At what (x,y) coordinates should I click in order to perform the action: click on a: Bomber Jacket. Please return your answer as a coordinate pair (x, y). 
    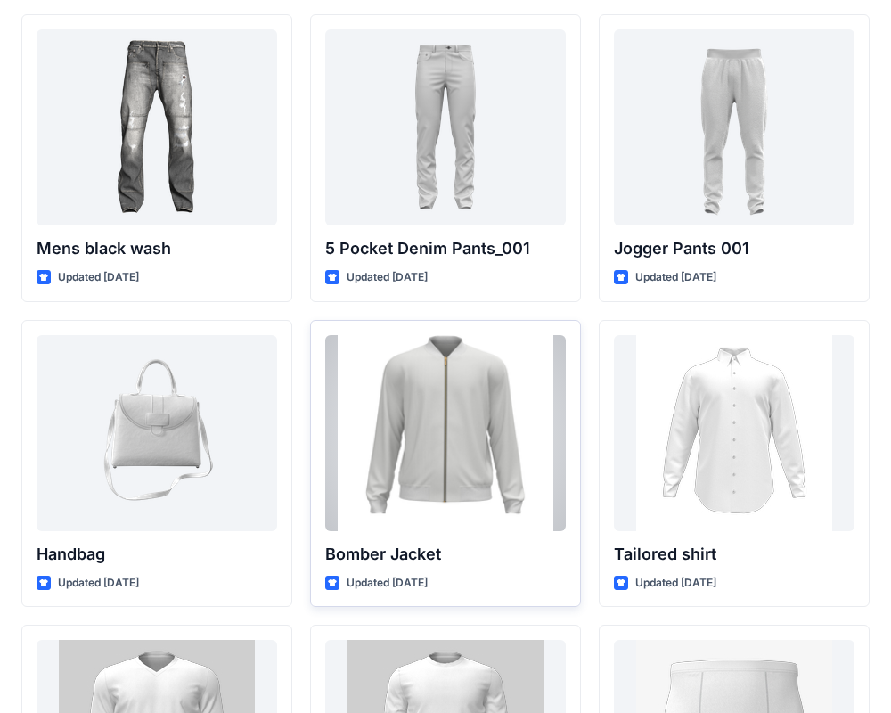
    Looking at the image, I should click on (445, 433).